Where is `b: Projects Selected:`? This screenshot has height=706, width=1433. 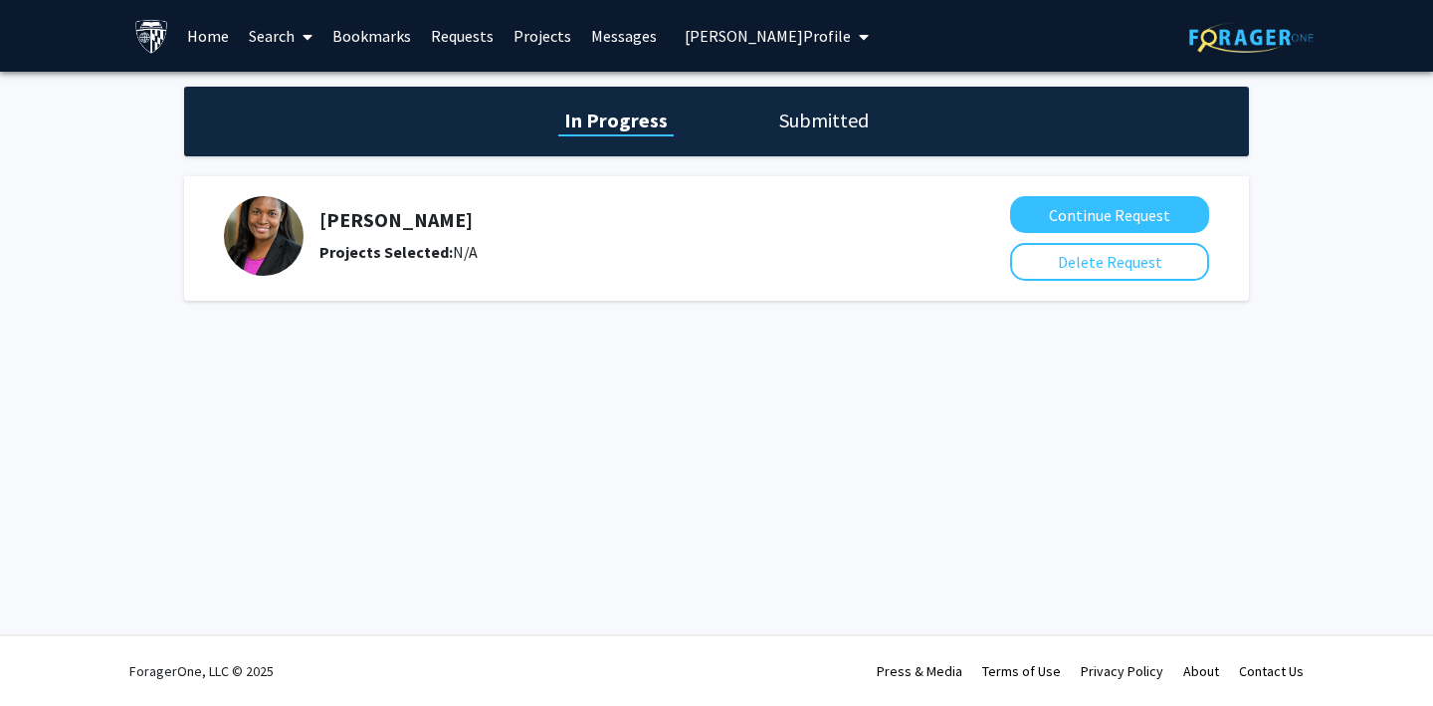
b: Projects Selected: is located at coordinates (386, 252).